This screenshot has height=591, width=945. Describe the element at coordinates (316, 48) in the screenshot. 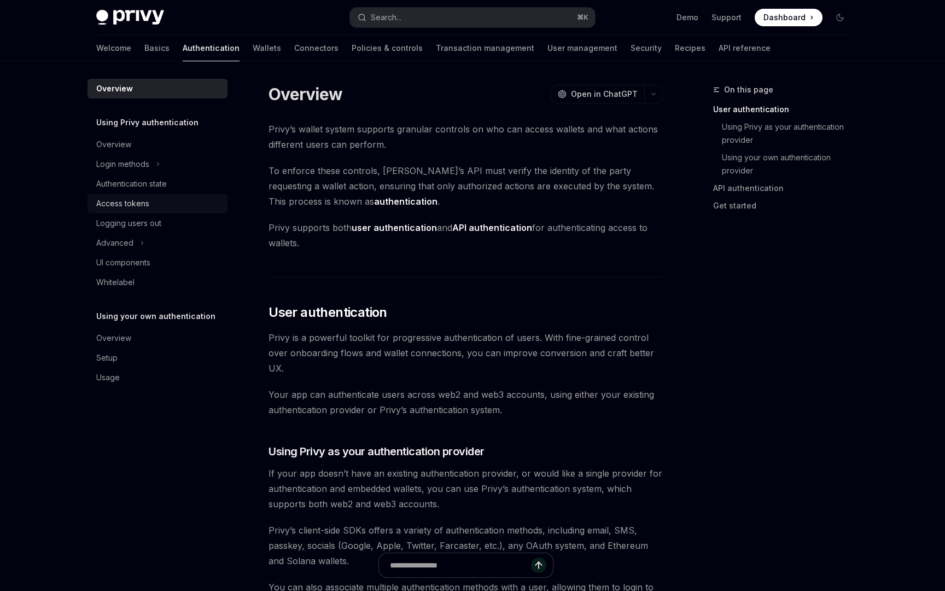

I see `a: Connectors` at that location.